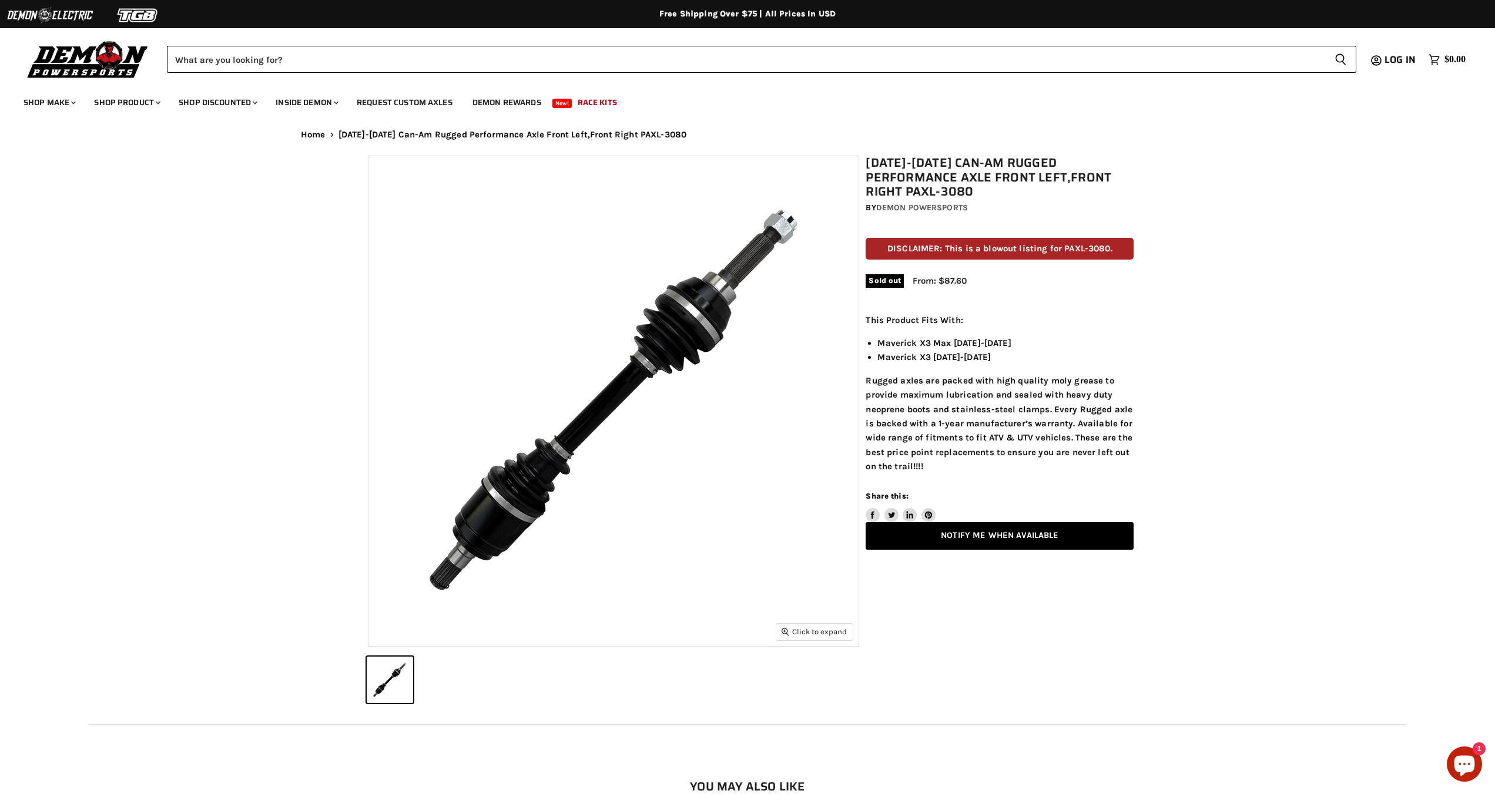 The image size is (1495, 794). I want to click on form: Product, so click(761, 59).